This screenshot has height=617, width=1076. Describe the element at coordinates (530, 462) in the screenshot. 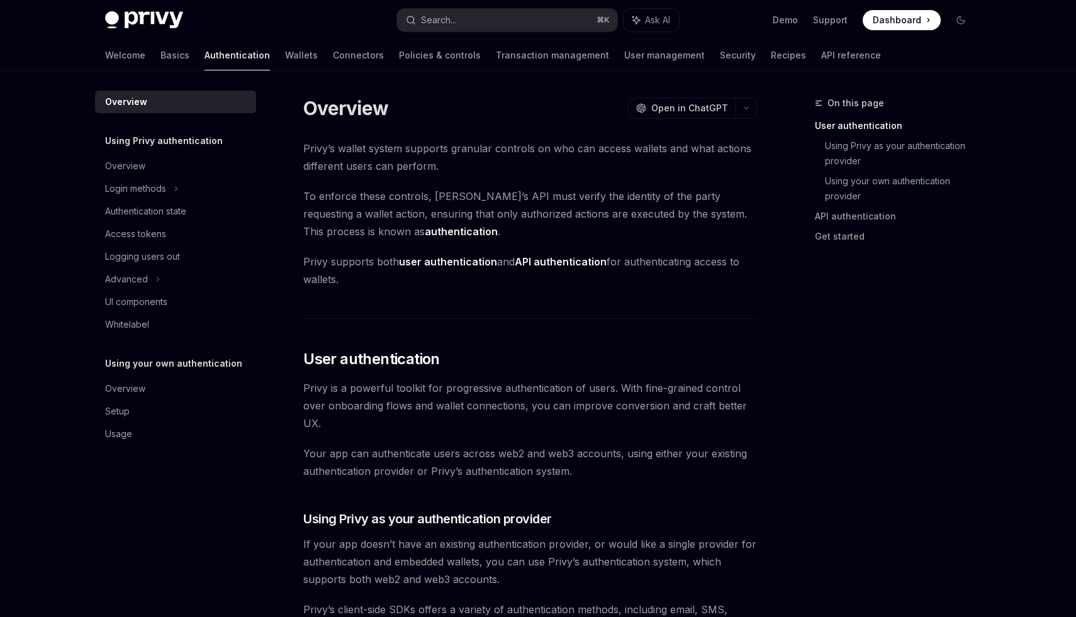

I see `span: Your app can authenticate users across web2 and web3 accounts, using either your existing authent...` at that location.